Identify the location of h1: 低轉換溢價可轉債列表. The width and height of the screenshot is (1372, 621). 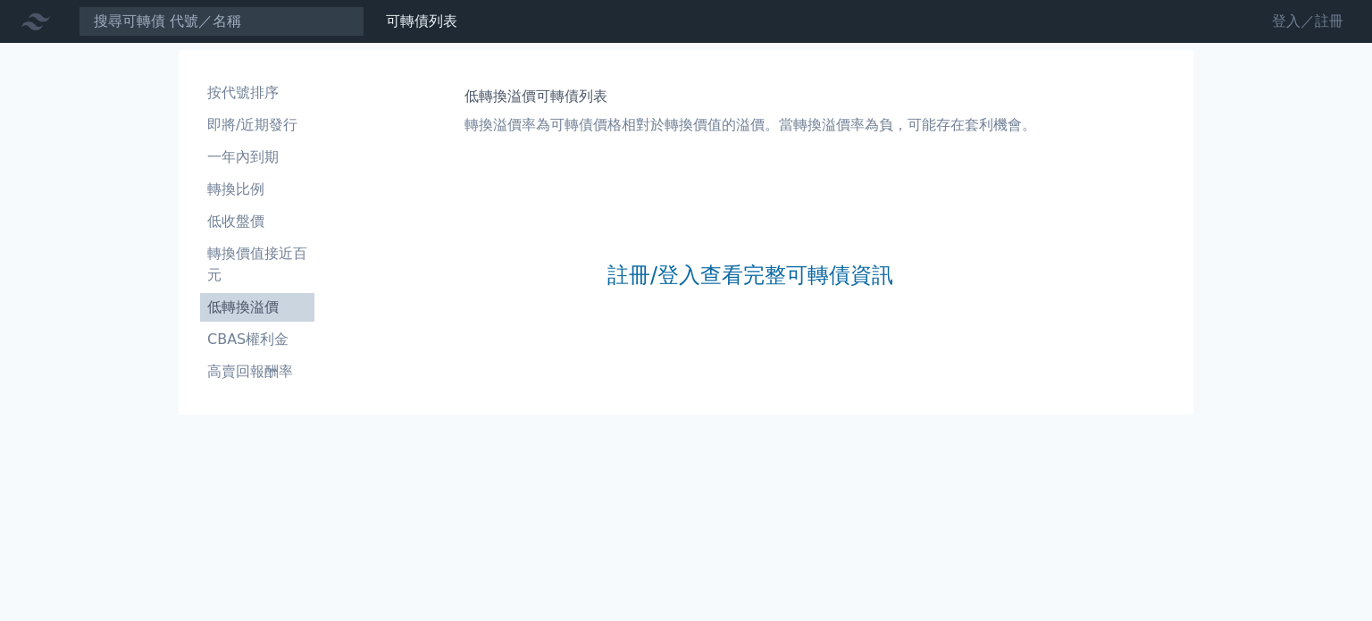
(750, 96).